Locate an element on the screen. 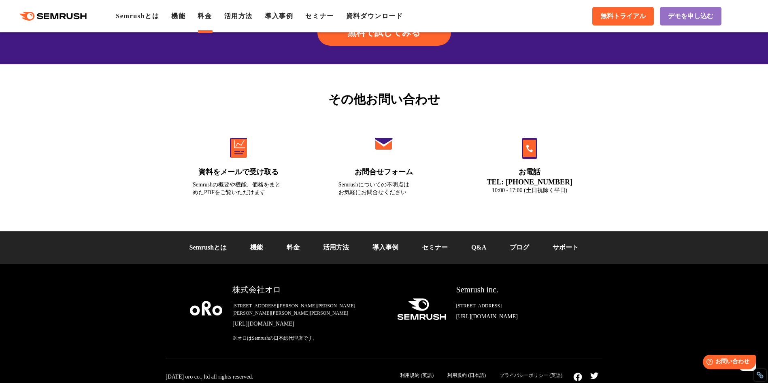 The image size is (768, 383). a: デモを申し込む is located at coordinates (690, 16).